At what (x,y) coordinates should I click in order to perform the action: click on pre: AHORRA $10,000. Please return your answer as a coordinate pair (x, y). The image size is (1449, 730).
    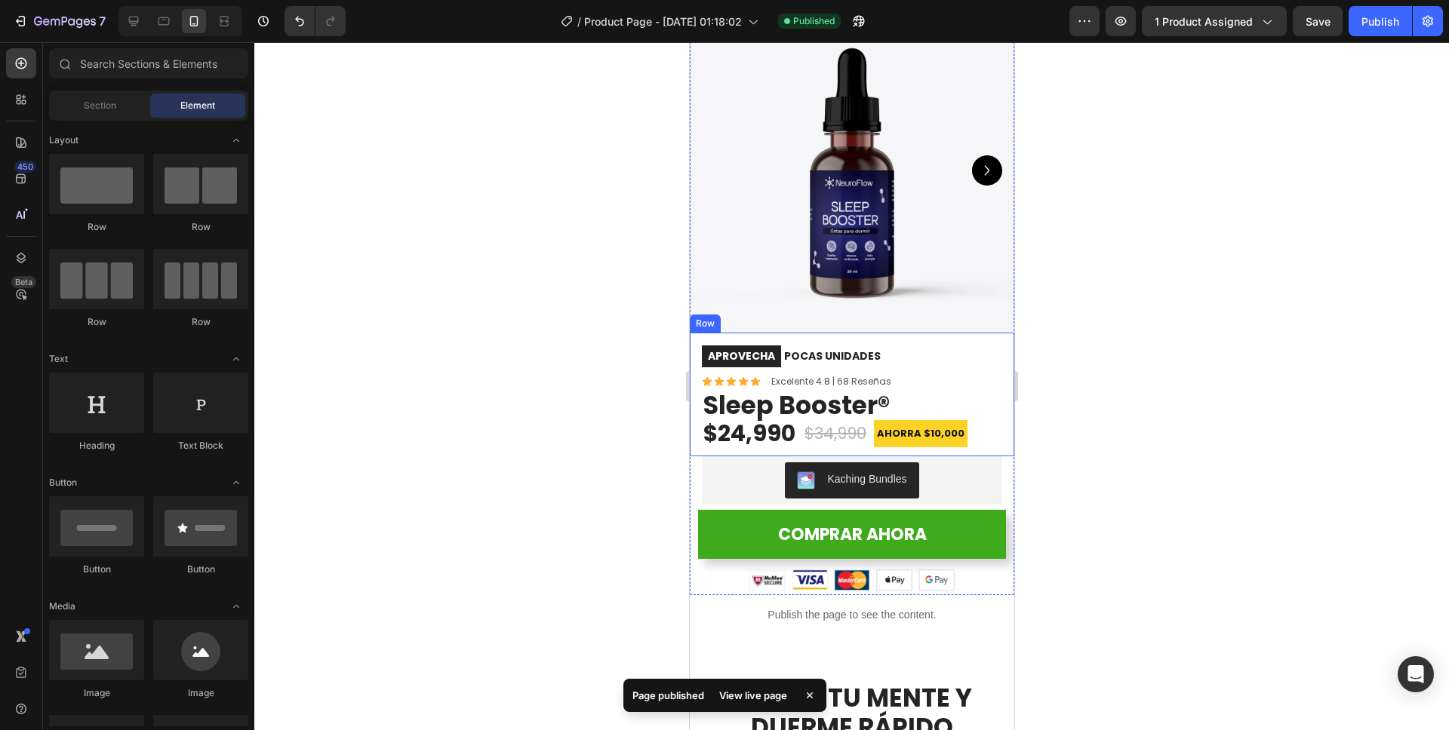
    Looking at the image, I should click on (231, 392).